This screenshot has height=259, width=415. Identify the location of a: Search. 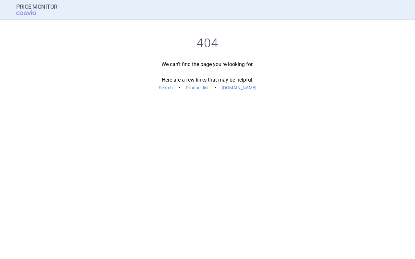
(166, 88).